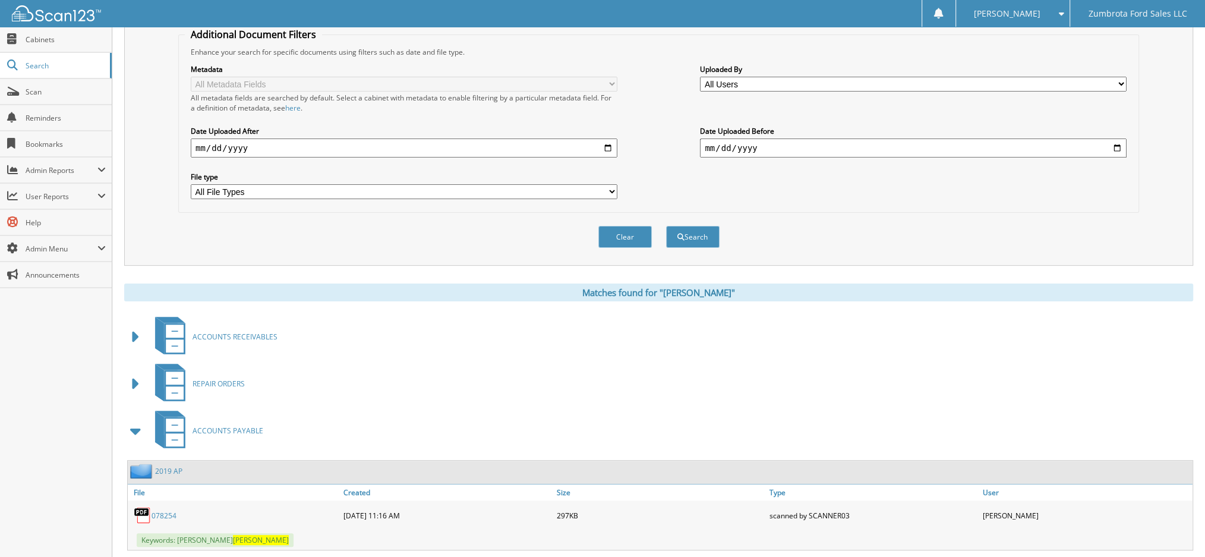  I want to click on input: end, so click(914, 148).